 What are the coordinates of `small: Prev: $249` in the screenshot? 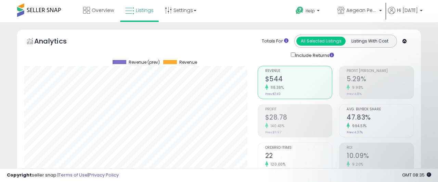 It's located at (273, 94).